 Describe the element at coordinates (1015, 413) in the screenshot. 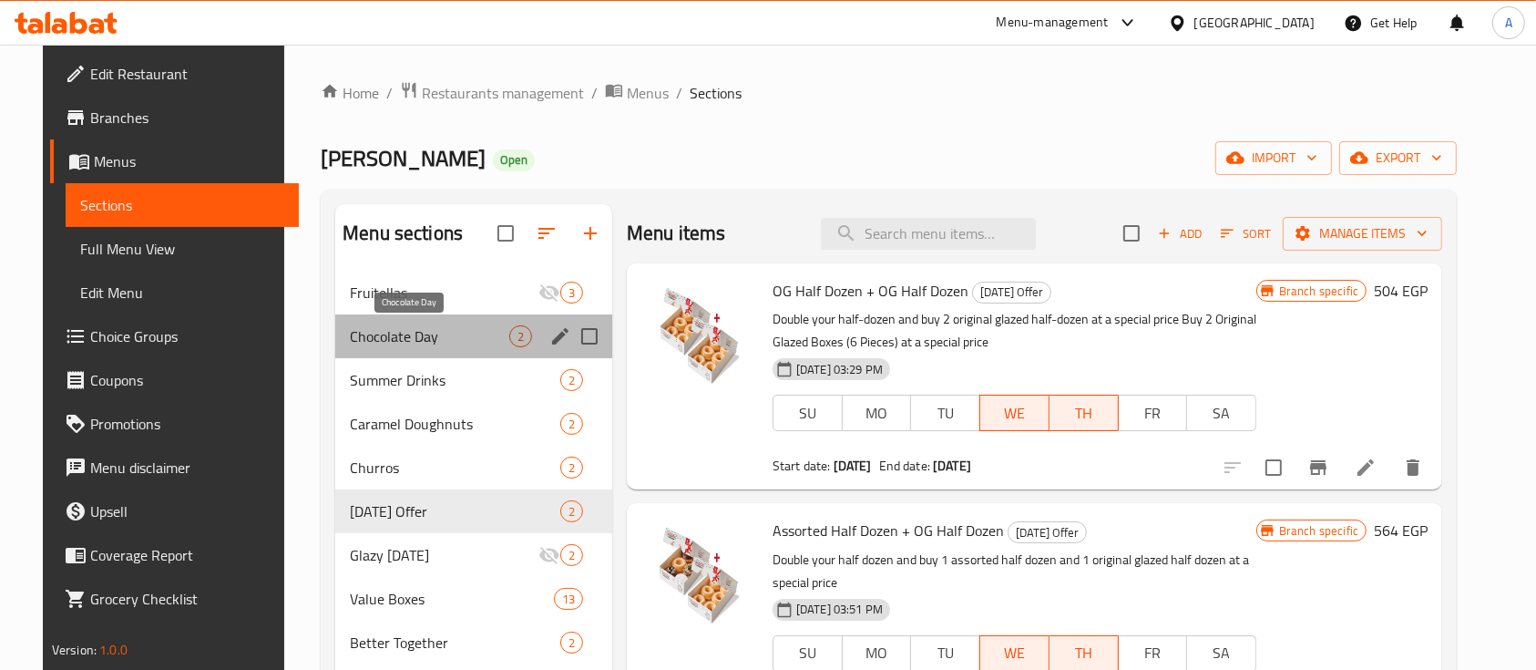

I see `span: WE` at that location.